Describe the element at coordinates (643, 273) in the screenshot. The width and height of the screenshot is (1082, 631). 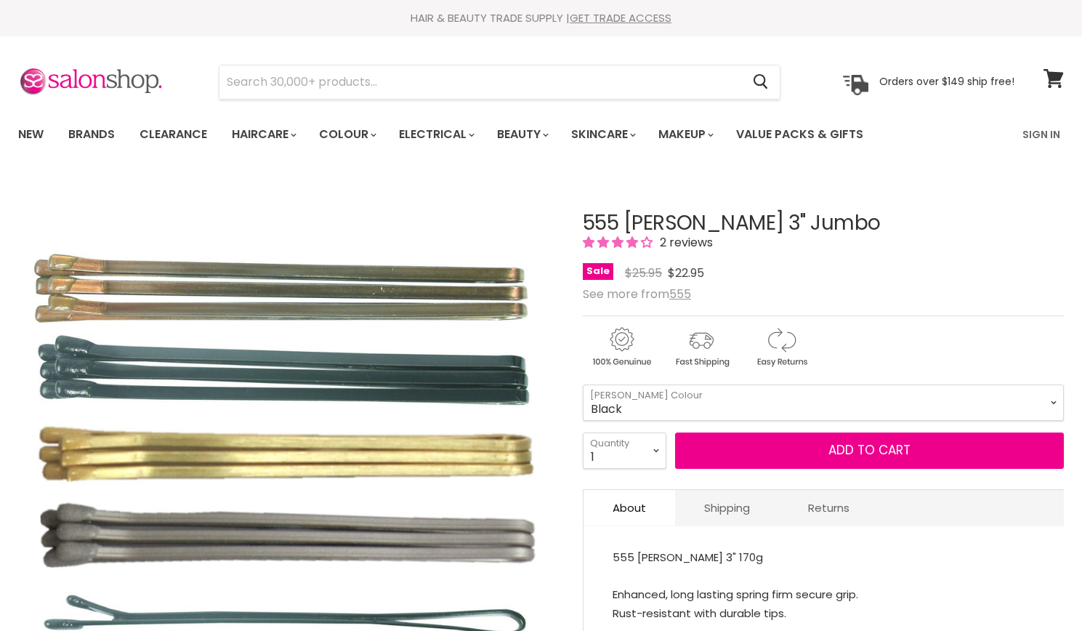
I see `span: $25.95` at that location.